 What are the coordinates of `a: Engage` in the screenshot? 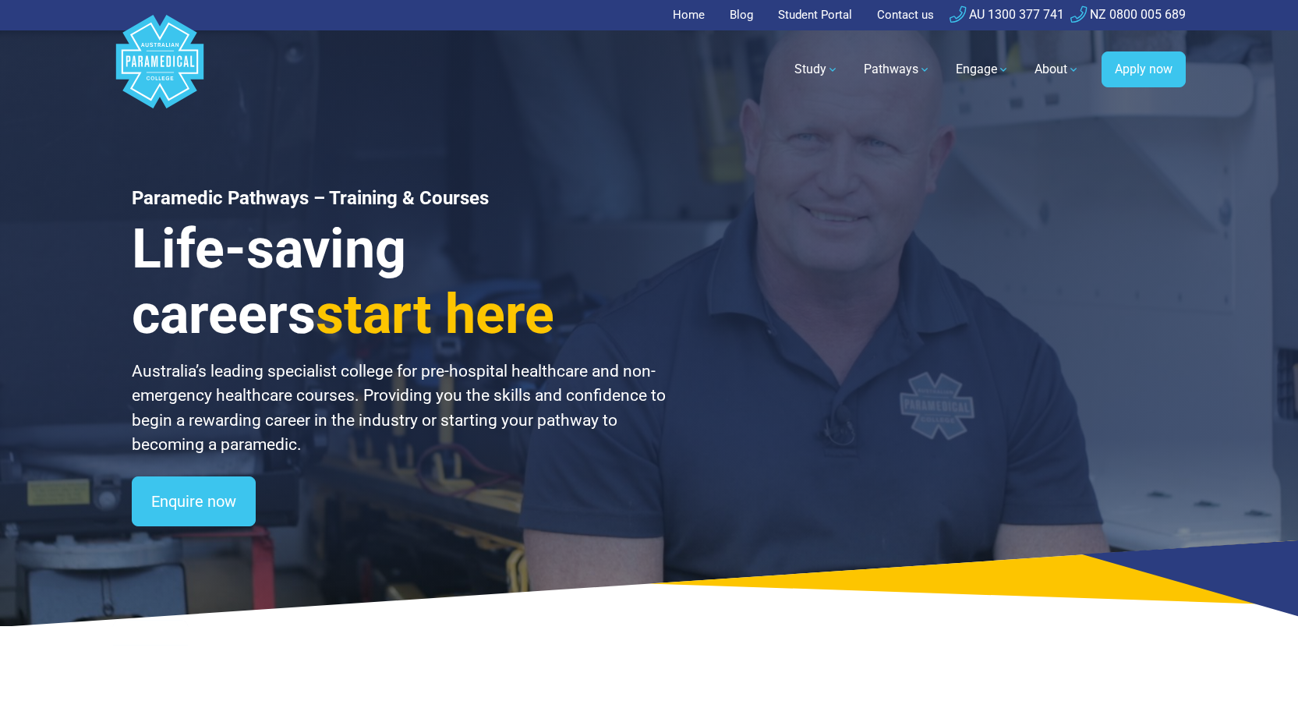 It's located at (982, 69).